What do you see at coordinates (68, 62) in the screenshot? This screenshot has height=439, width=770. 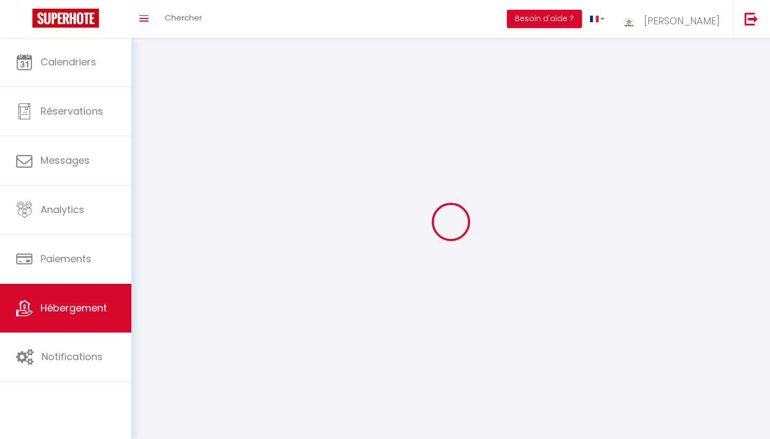 I see `span: Calendriers` at bounding box center [68, 62].